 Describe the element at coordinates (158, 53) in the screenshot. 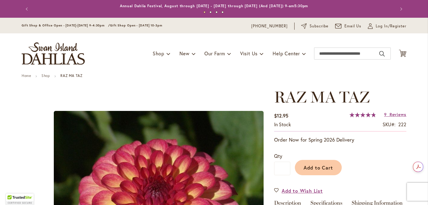

I see `span: Shop` at that location.